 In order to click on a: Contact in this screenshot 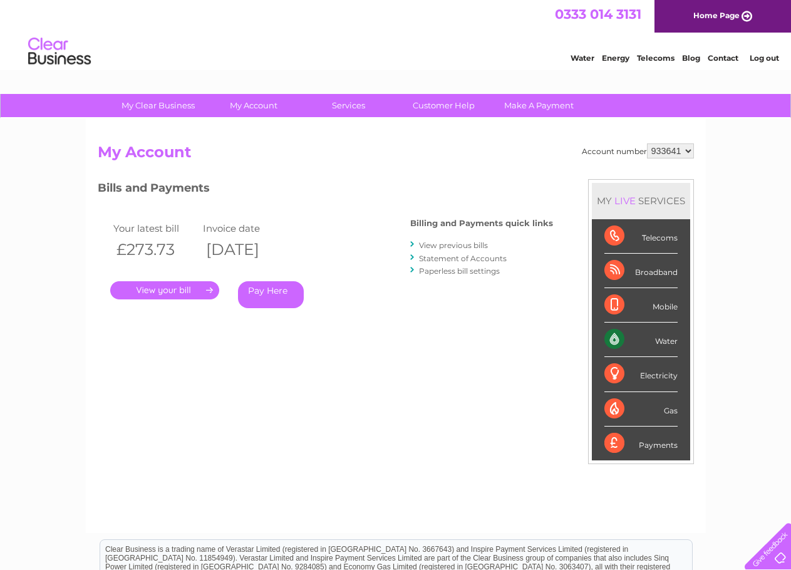, I will do `click(723, 58)`.